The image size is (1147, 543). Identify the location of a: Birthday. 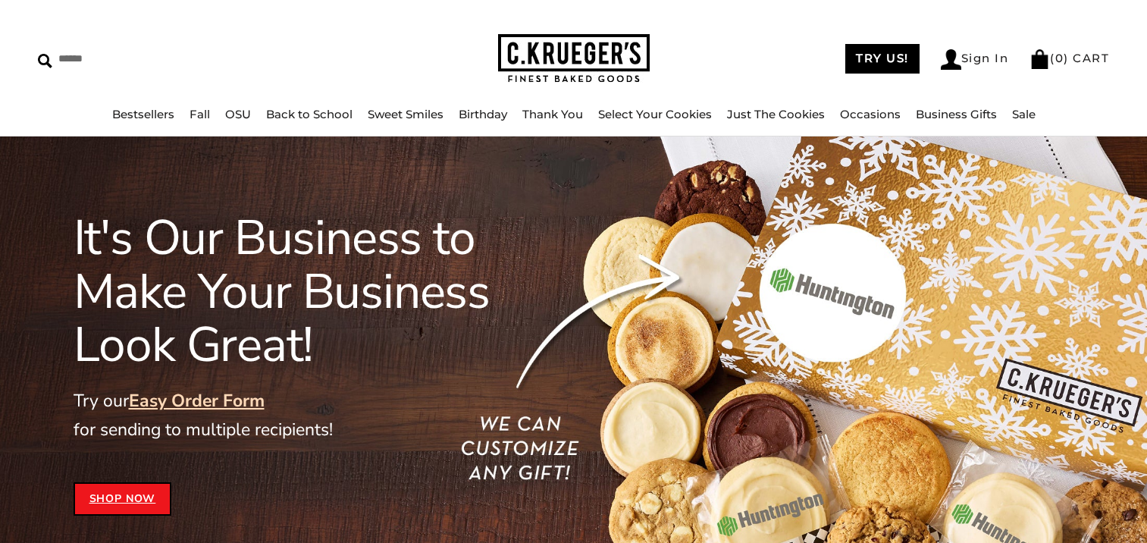
(483, 114).